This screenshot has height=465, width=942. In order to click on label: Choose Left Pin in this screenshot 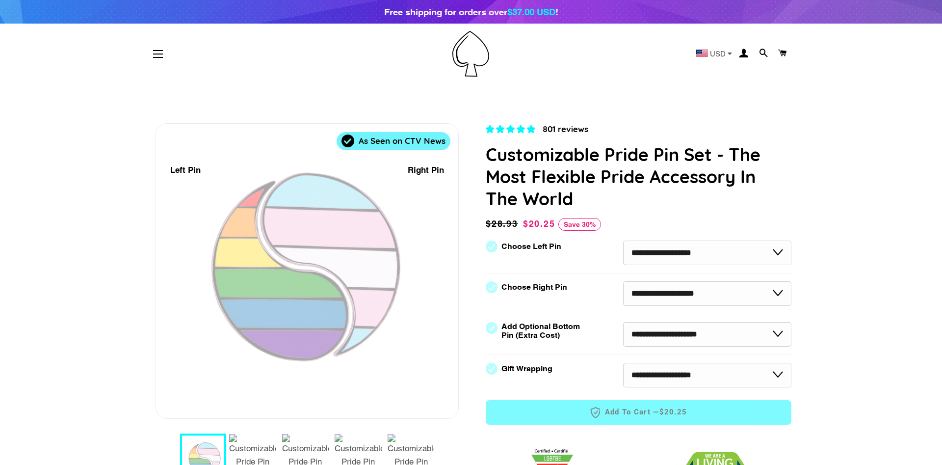, I will do `click(532, 246)`.